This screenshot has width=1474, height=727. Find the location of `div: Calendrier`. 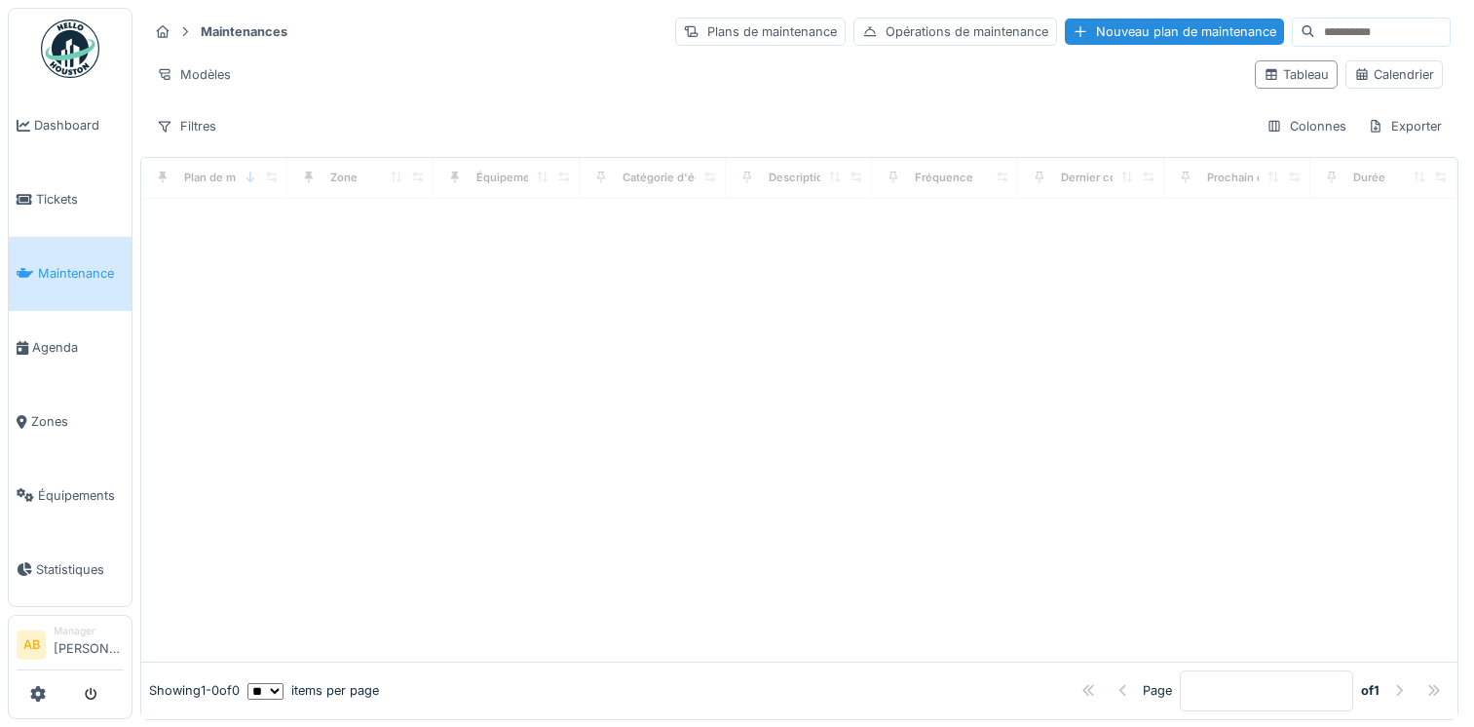

div: Calendrier is located at coordinates (1394, 74).